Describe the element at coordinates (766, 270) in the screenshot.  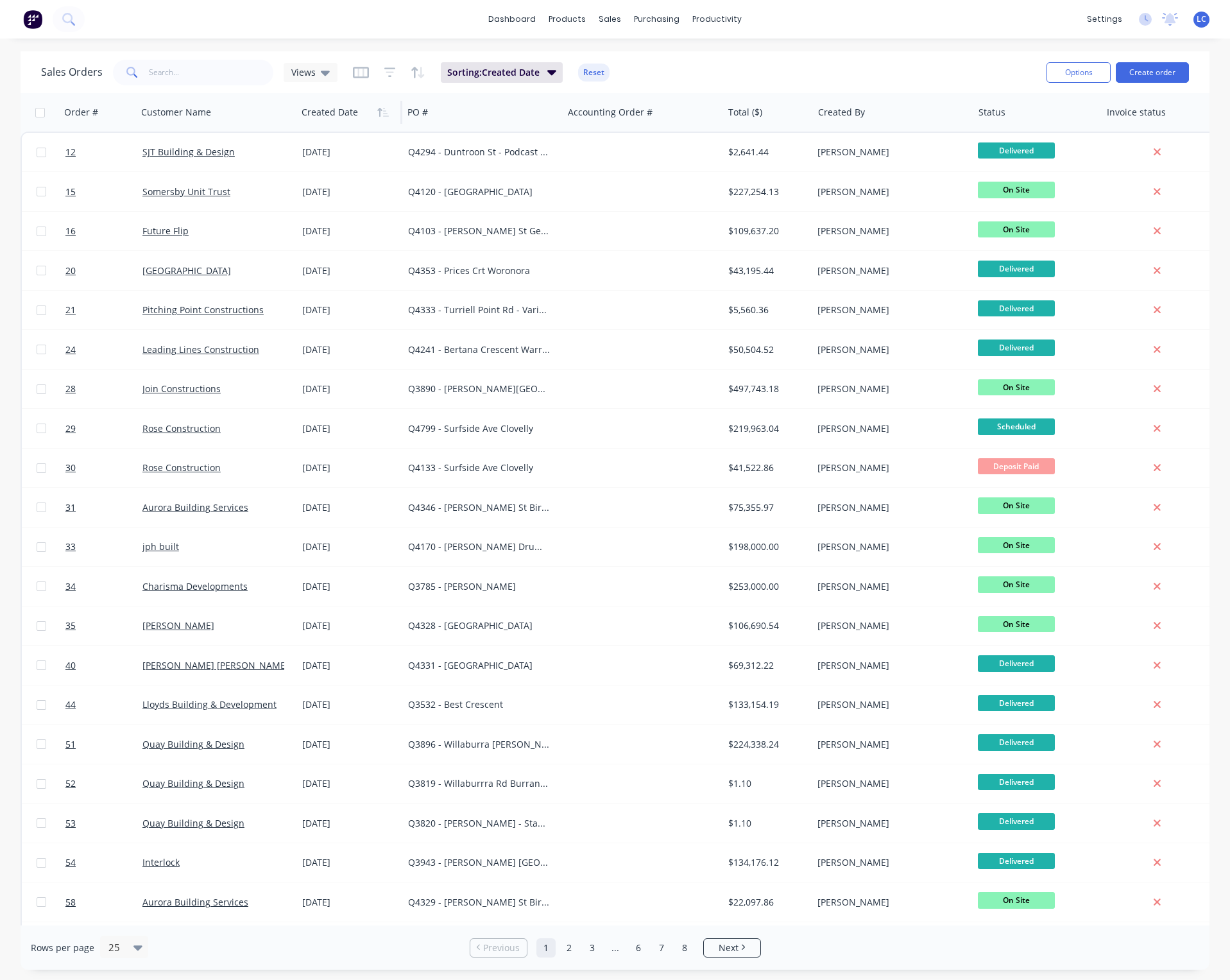
I see `div: $43,195.44` at that location.